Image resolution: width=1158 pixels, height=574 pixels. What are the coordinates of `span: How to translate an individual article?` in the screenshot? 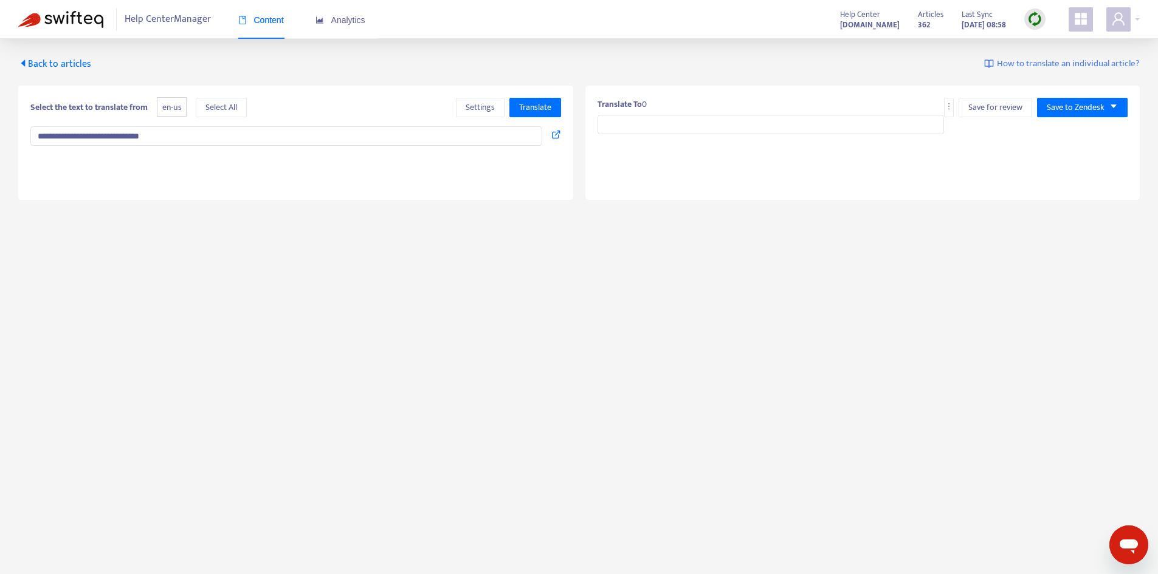 It's located at (1068, 64).